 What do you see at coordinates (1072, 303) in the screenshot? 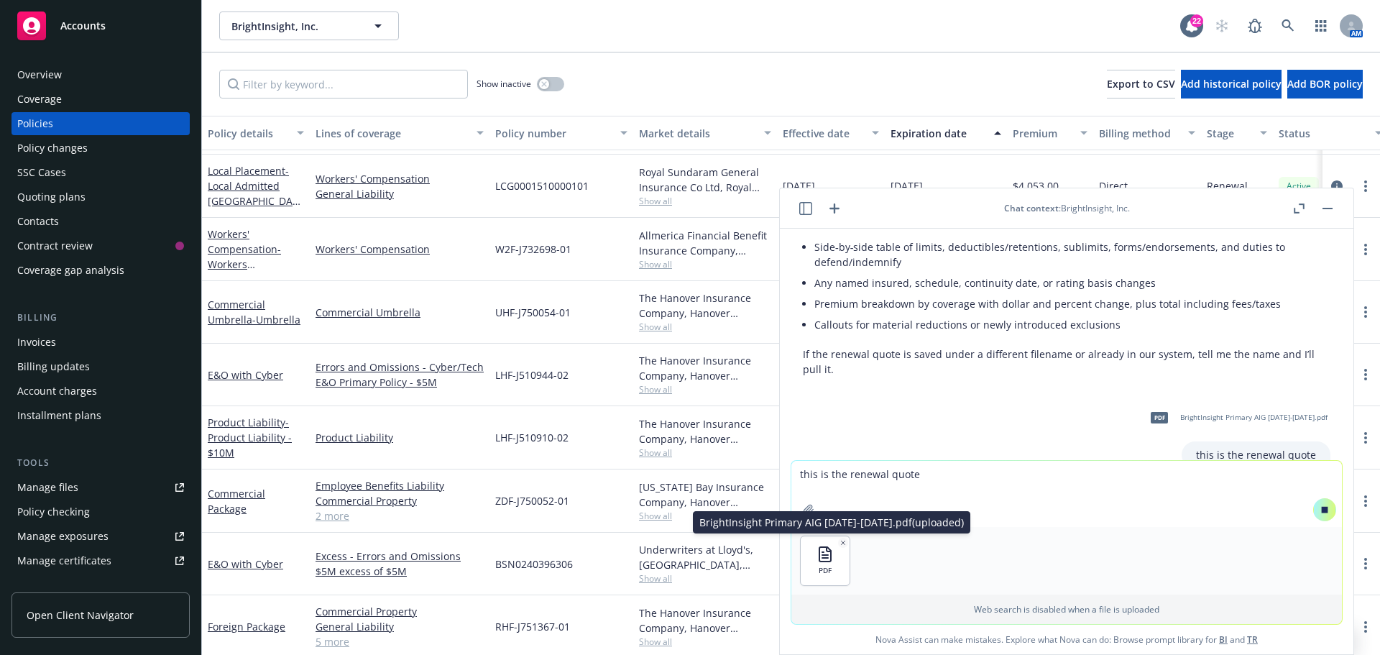
I see `li: Premium breakdown by coverage with dollar and percent change, plus total including fees/taxes` at bounding box center [1072, 303].